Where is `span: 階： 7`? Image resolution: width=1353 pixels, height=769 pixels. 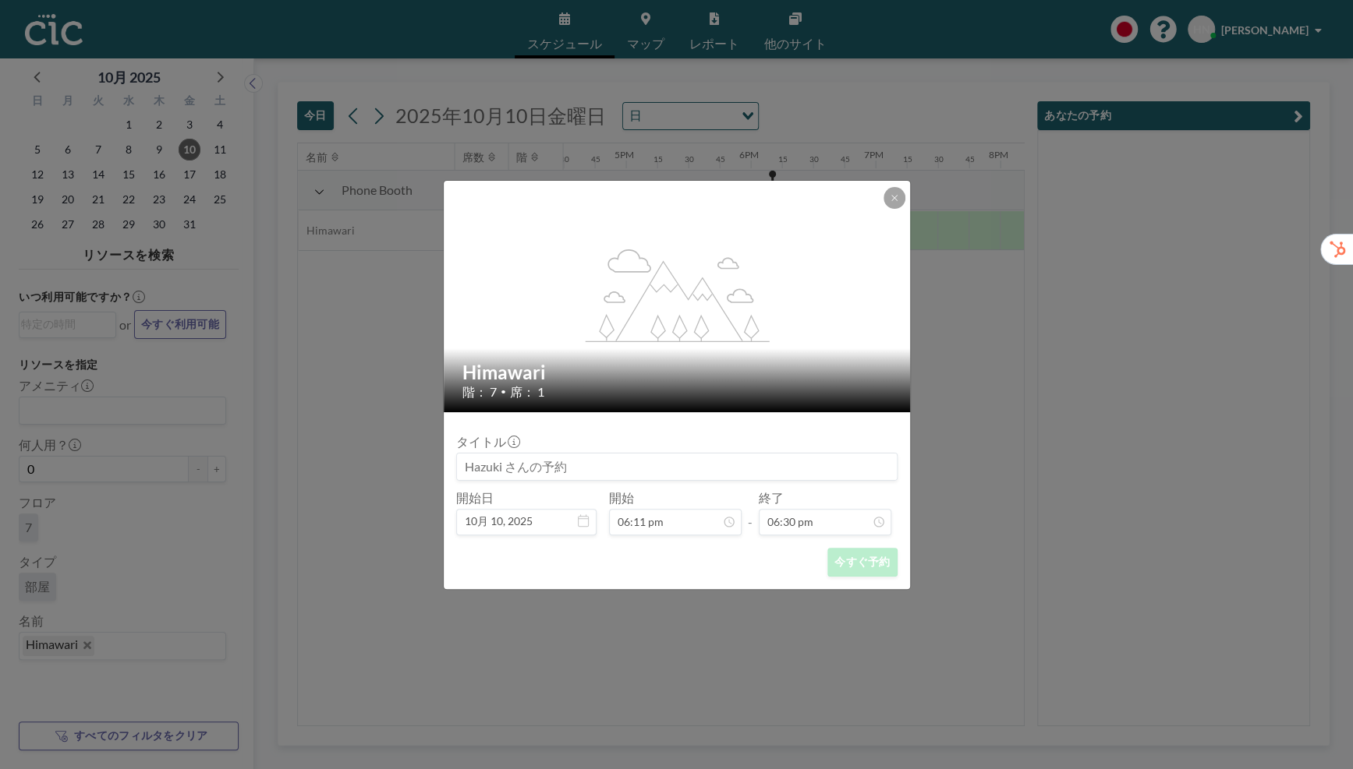
span: 階： 7 is located at coordinates (479, 392).